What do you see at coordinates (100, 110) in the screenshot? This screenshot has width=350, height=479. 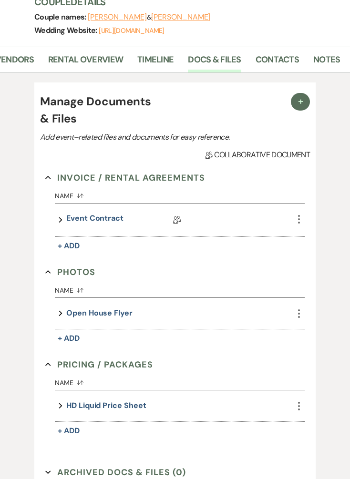 I see `h4: Manage Documents & Files` at bounding box center [100, 110].